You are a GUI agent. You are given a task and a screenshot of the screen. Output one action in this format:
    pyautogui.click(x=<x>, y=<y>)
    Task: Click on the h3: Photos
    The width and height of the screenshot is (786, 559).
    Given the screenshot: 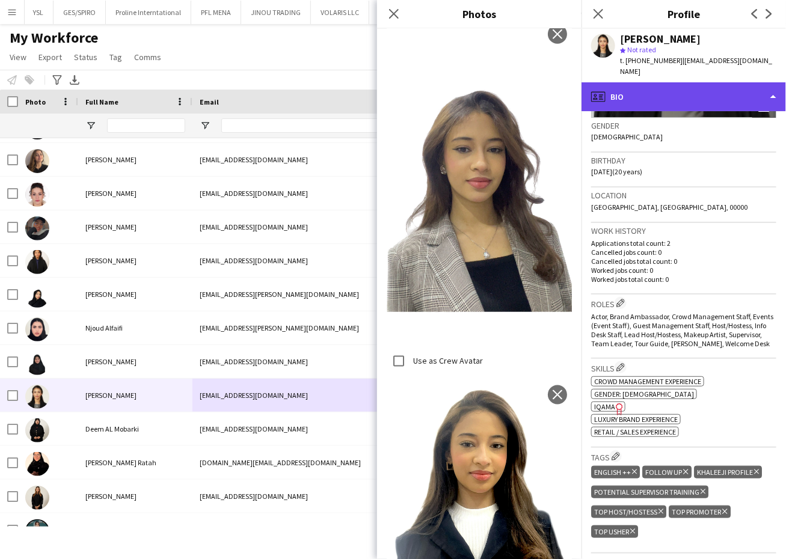 What is the action you would take?
    pyautogui.click(x=479, y=14)
    